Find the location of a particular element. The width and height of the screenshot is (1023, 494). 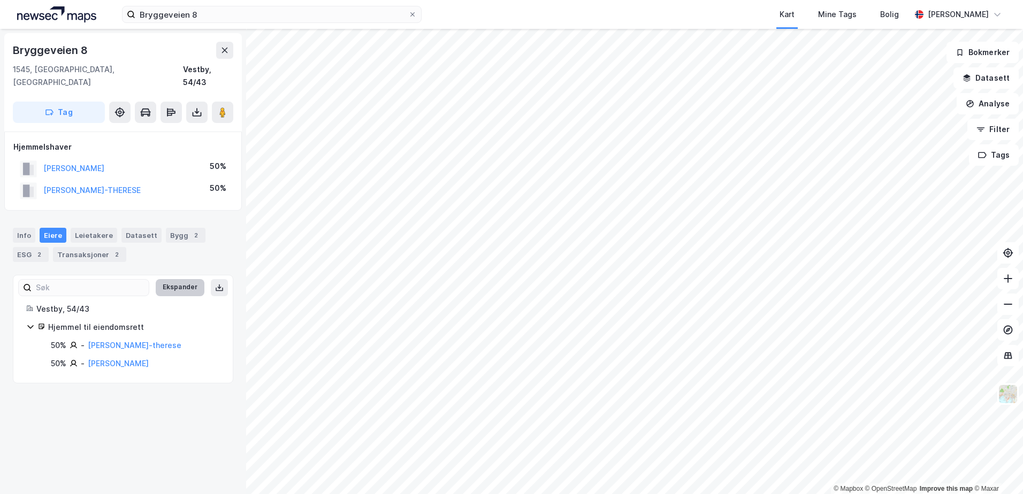

div: Kart is located at coordinates (787, 14).